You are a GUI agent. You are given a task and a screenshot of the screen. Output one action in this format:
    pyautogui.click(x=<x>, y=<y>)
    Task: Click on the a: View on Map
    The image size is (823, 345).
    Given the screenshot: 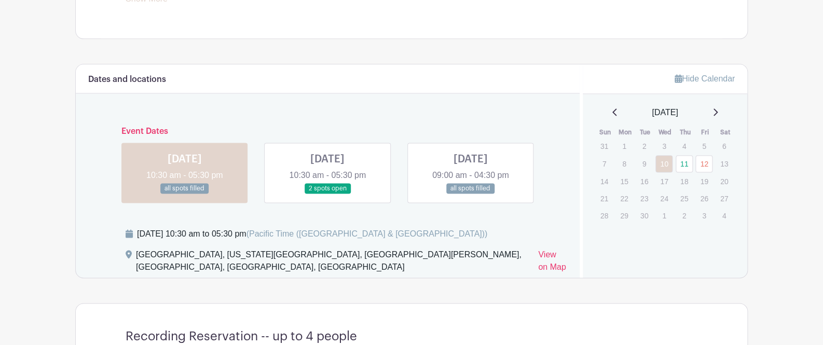 What is the action you would take?
    pyautogui.click(x=552, y=263)
    